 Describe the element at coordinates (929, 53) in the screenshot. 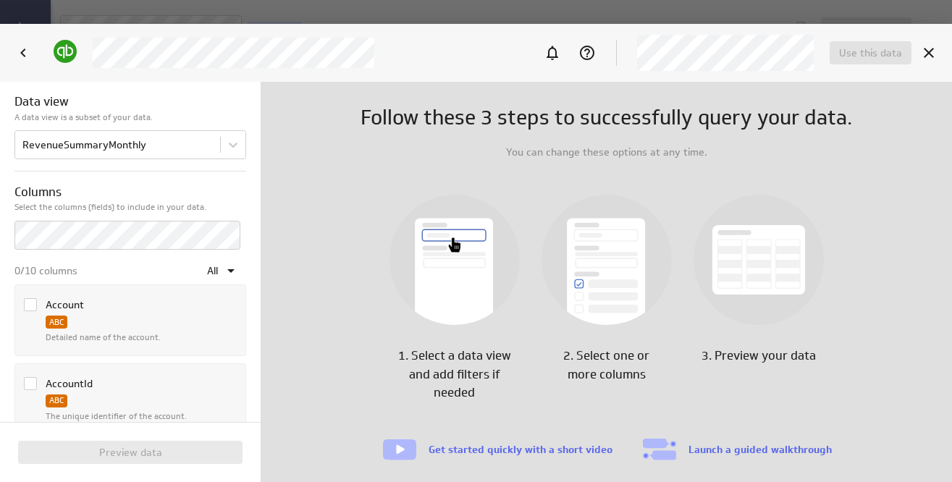

I see `div: Cancel` at that location.